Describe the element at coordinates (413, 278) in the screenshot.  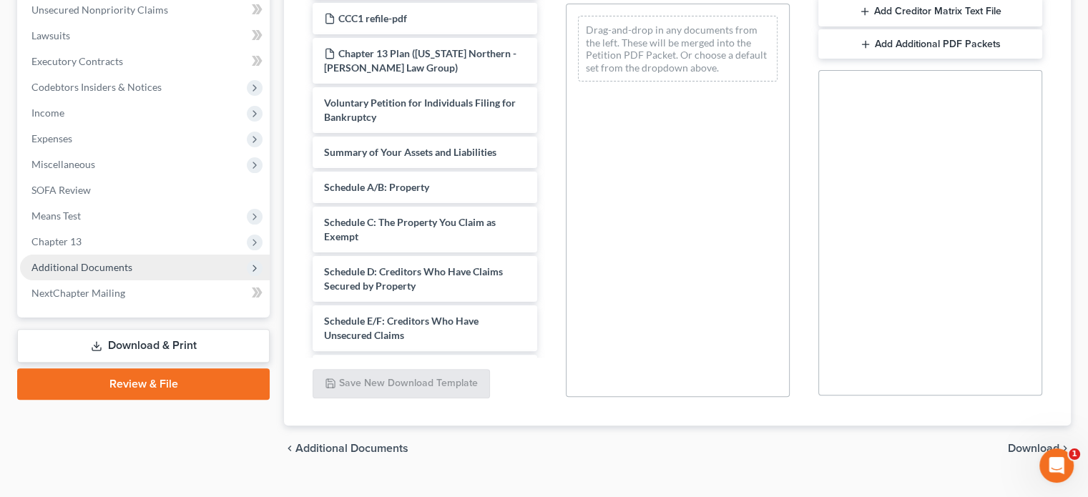
I see `span: Schedule D: Creditors Who Have Claims Secured by Property` at that location.